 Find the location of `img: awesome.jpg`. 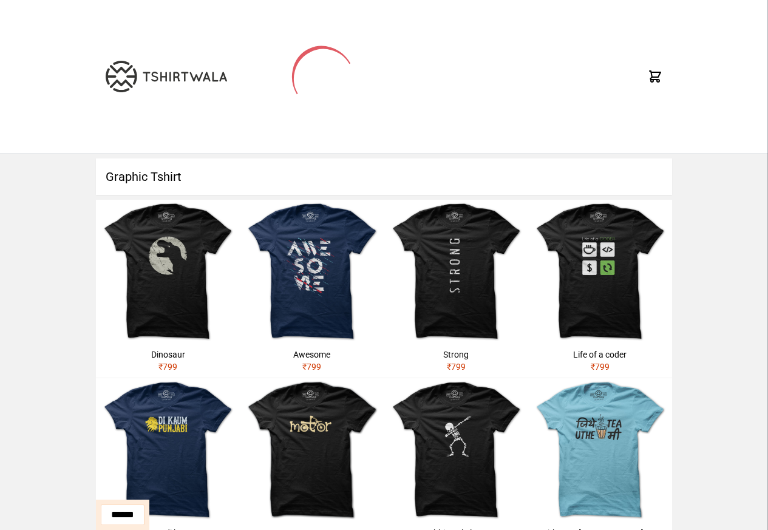

img: awesome.jpg is located at coordinates (311, 271).